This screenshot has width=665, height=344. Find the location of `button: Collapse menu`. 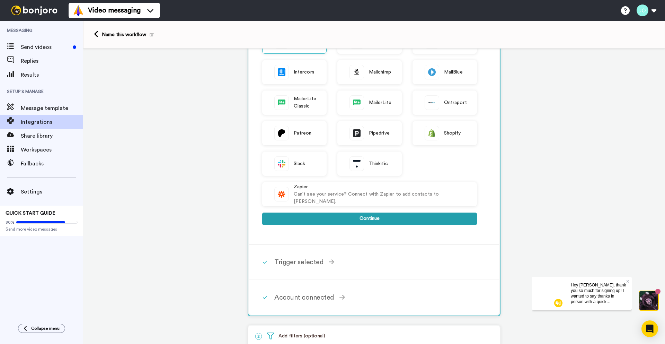

button: Collapse menu is located at coordinates (42, 328).